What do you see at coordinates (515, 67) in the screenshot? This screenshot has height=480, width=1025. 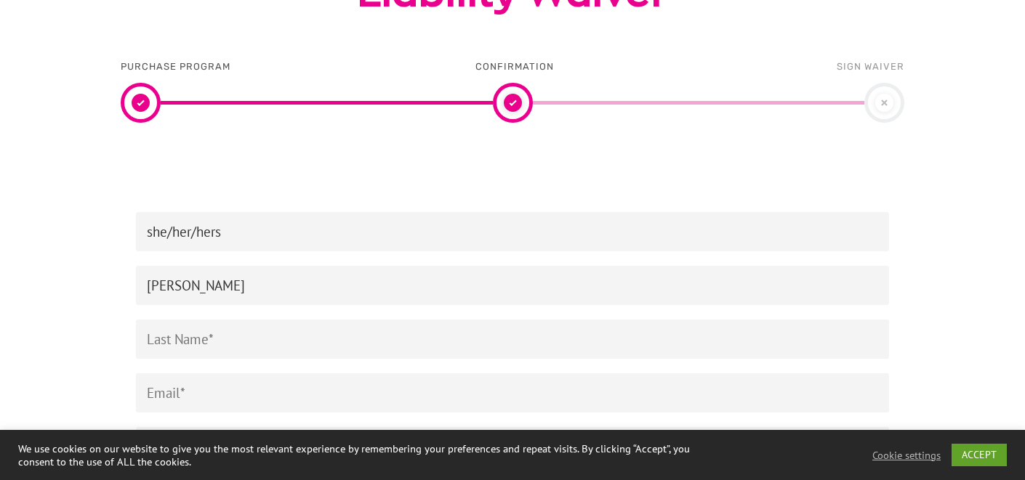 I see `div: Confirmation` at bounding box center [515, 67].